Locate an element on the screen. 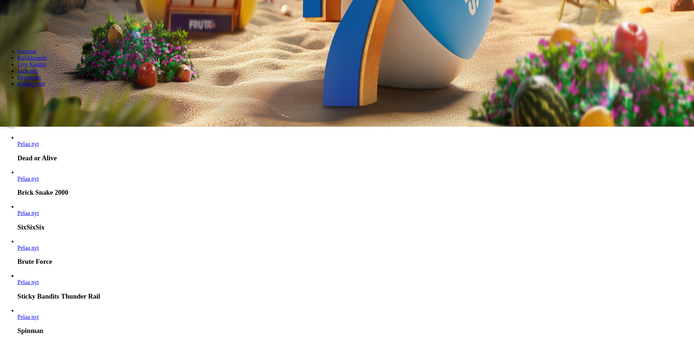  article: Dead or Alive is located at coordinates (354, 148).